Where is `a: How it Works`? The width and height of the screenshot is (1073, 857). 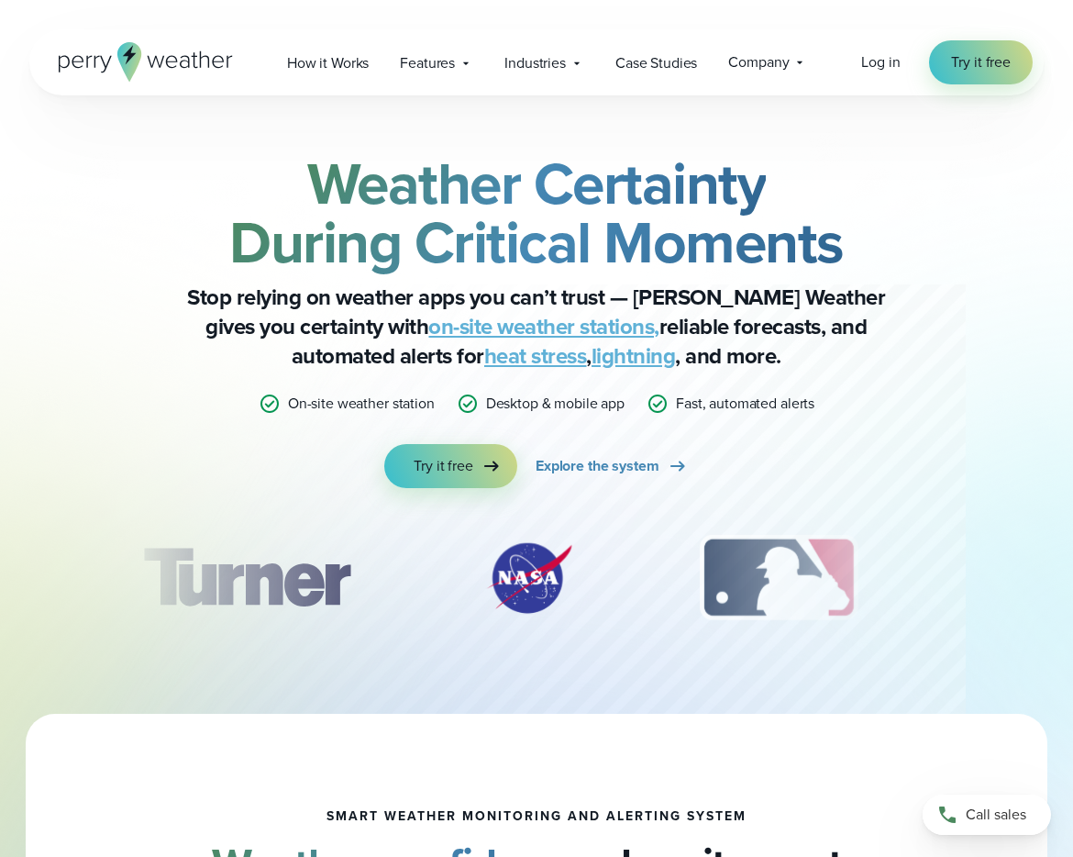
a: How it Works is located at coordinates (327, 62).